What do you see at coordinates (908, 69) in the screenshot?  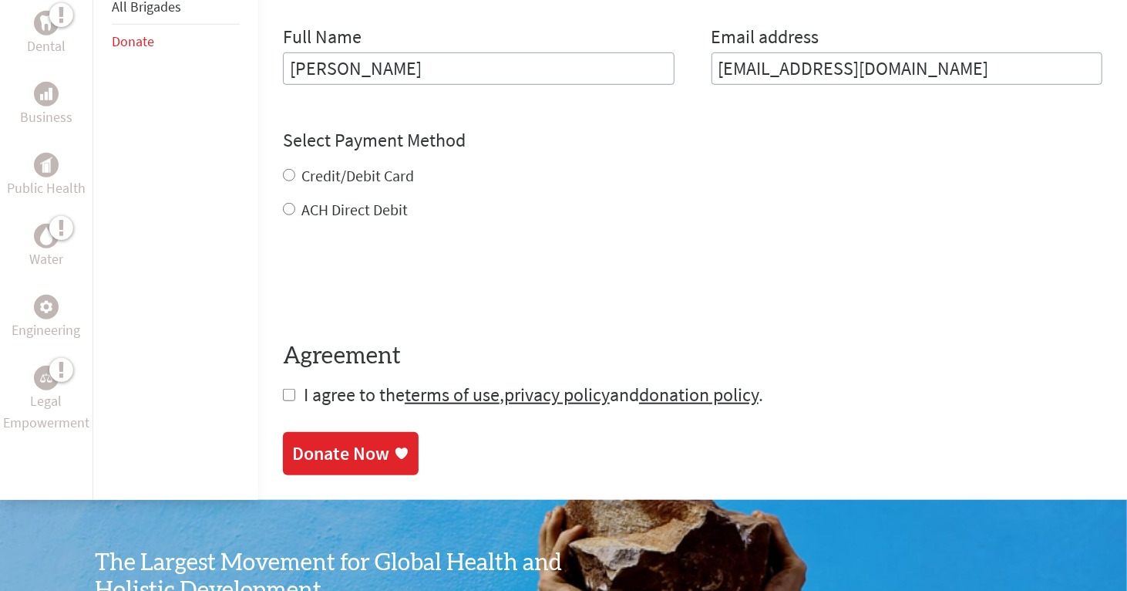 I see `input: Your Email` at bounding box center [908, 69].